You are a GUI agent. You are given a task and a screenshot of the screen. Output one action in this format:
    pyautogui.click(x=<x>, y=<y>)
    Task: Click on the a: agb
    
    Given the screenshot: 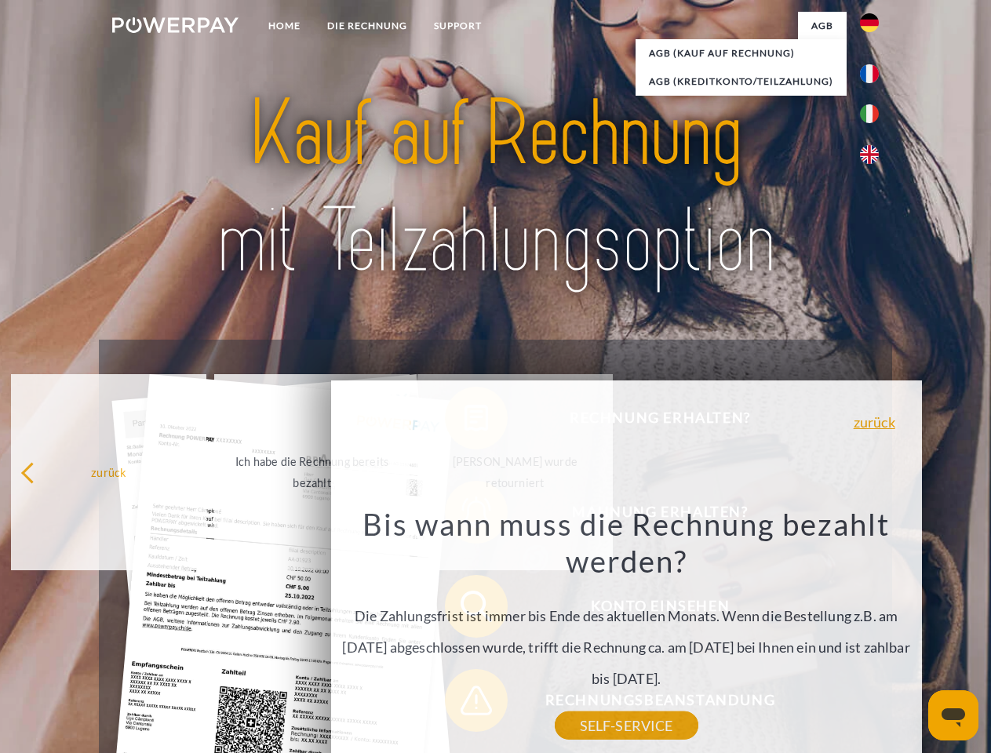 What is the action you would take?
    pyautogui.click(x=822, y=26)
    